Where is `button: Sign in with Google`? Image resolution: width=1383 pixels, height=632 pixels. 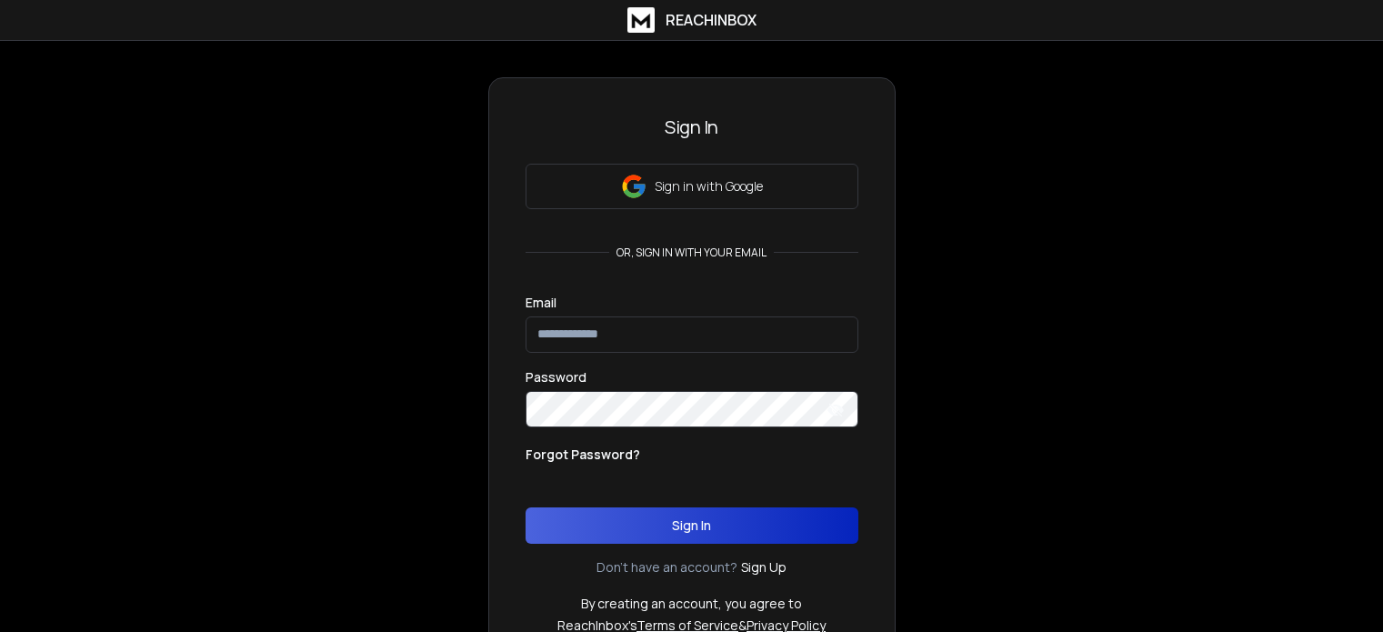 button: Sign in with Google is located at coordinates (692, 186).